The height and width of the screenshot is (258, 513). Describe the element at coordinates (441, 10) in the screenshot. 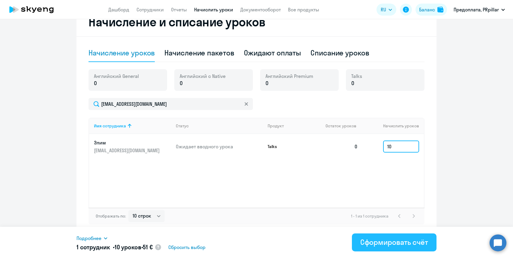

I see `img: balance` at that location.